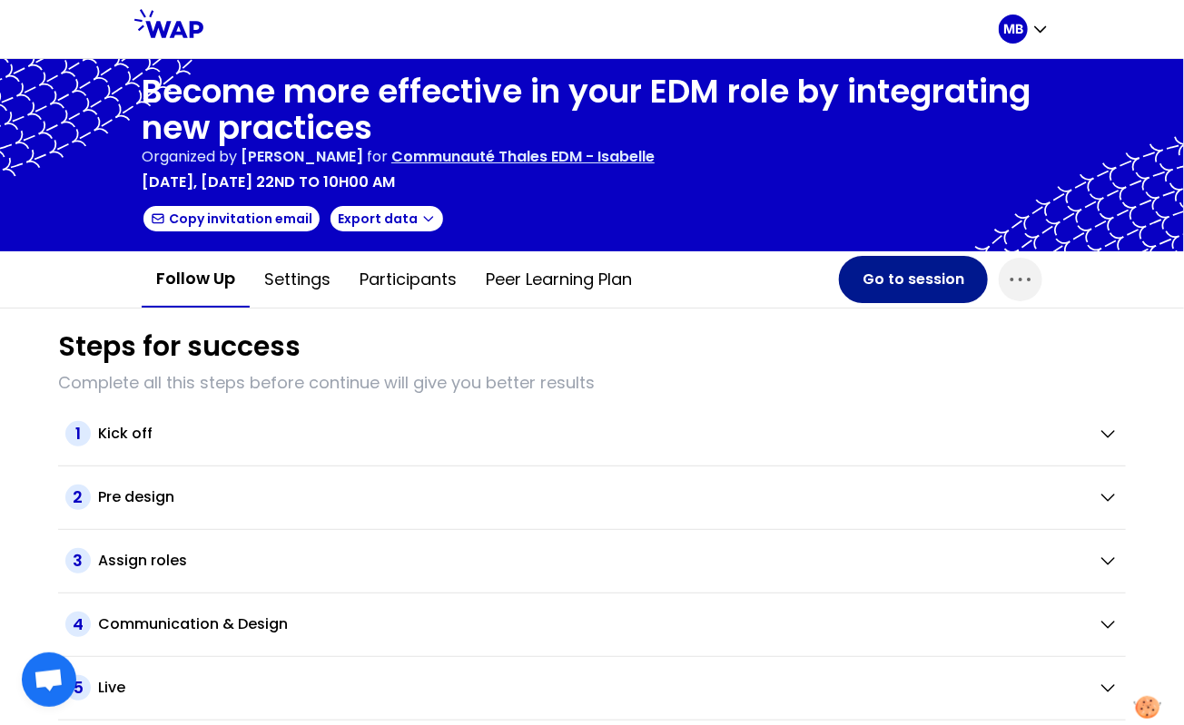 Image resolution: width=1184 pixels, height=725 pixels. Describe the element at coordinates (78, 688) in the screenshot. I see `span: 5` at that location.